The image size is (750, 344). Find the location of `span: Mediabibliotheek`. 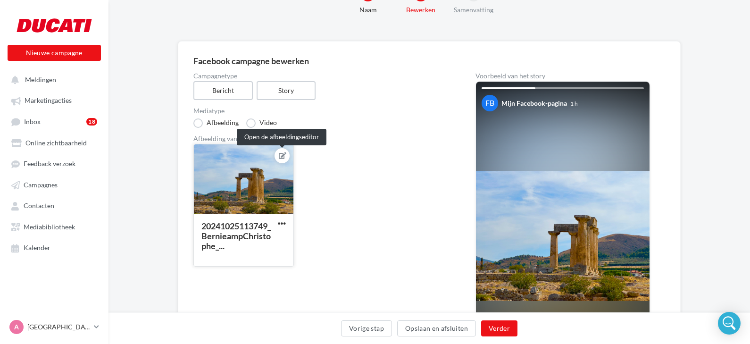

span: Mediabibliotheek is located at coordinates (49, 226).